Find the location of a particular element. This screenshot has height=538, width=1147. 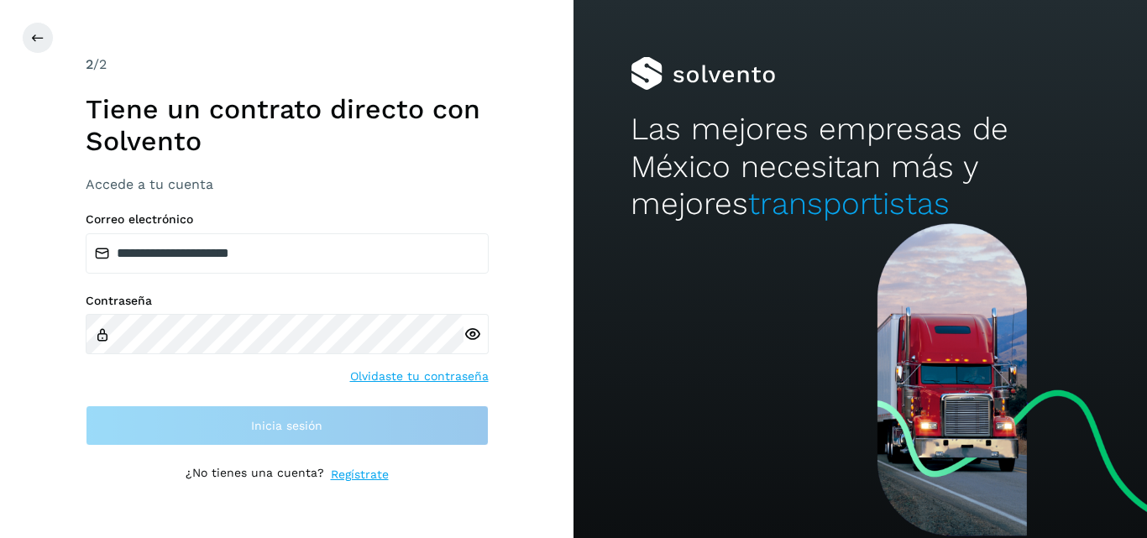

a: Regístrate is located at coordinates (359, 474).